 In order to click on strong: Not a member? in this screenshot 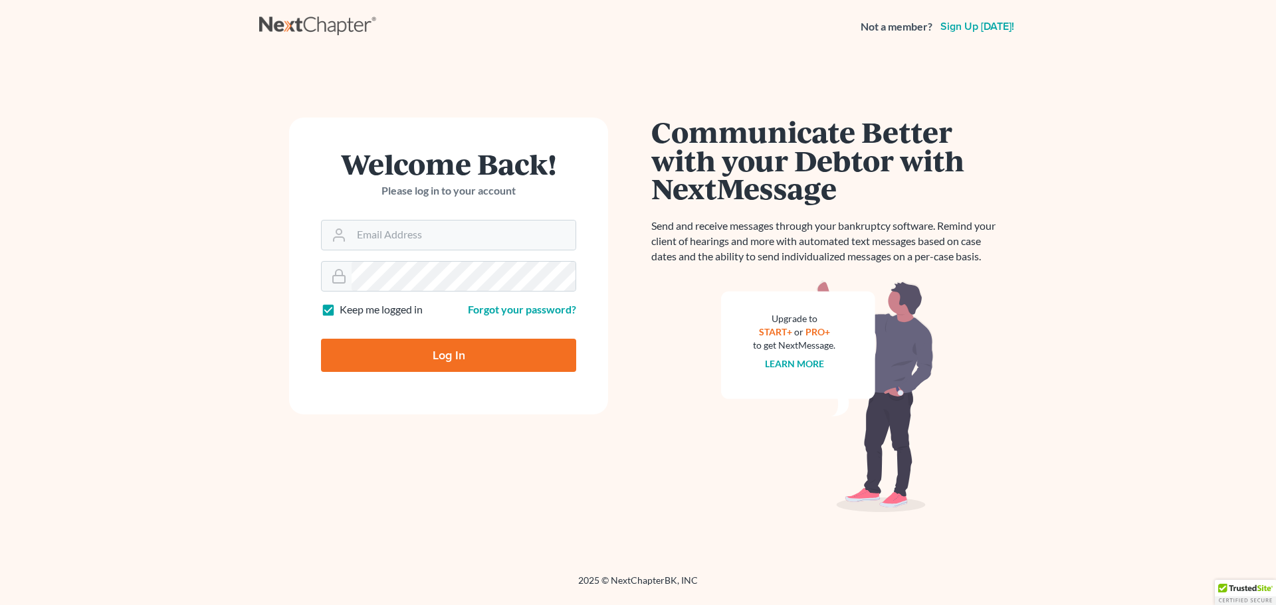, I will do `click(897, 27)`.